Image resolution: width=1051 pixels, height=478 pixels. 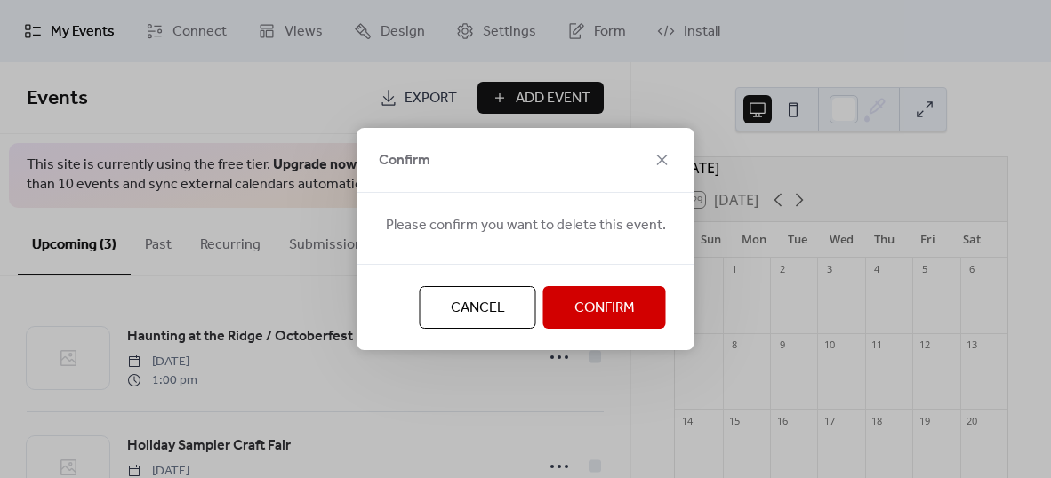 What do you see at coordinates (605, 308) in the screenshot?
I see `button: Confirm` at bounding box center [605, 308].